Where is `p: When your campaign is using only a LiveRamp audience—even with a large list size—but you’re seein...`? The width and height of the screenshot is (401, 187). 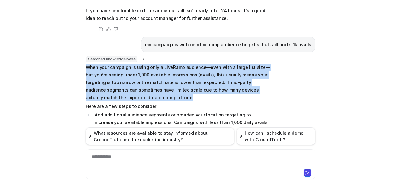
p: When your campaign is using only a LiveRamp audience—even with a large list size—but you’re seein... is located at coordinates (178, 83).